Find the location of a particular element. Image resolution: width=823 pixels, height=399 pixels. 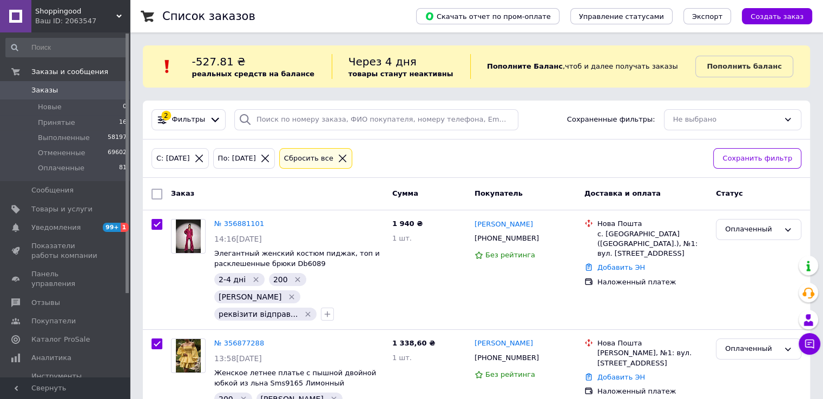

span: Создать заказ is located at coordinates (777, 16).